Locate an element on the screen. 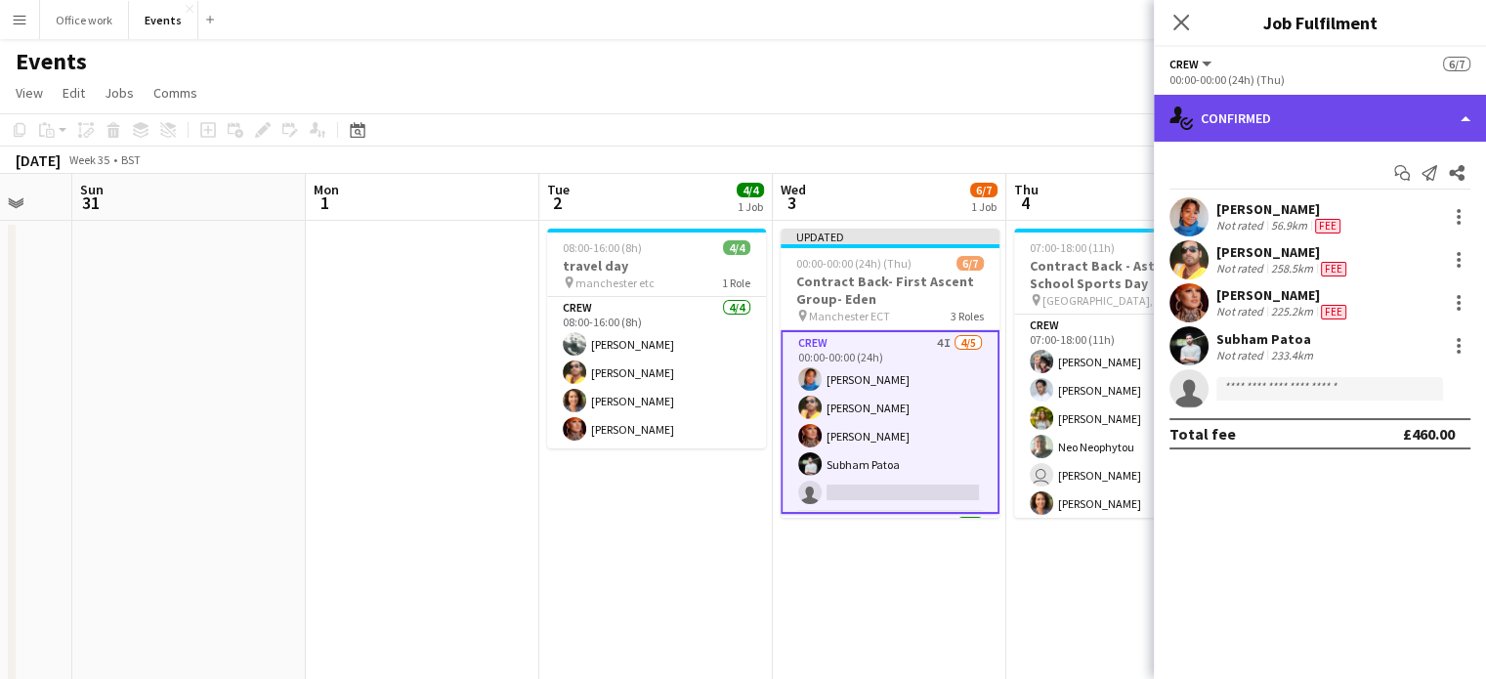 The width and height of the screenshot is (1486, 679). app-card-role: Event Manager1/1 is located at coordinates (890, 547).